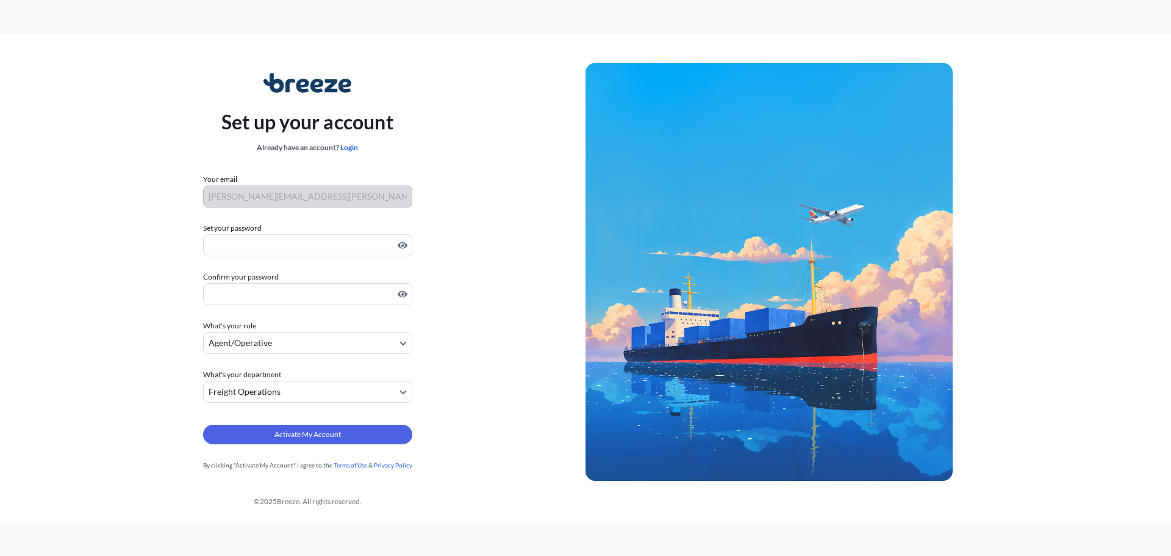  Describe the element at coordinates (307, 148) in the screenshot. I see `div: Already have an account?` at that location.